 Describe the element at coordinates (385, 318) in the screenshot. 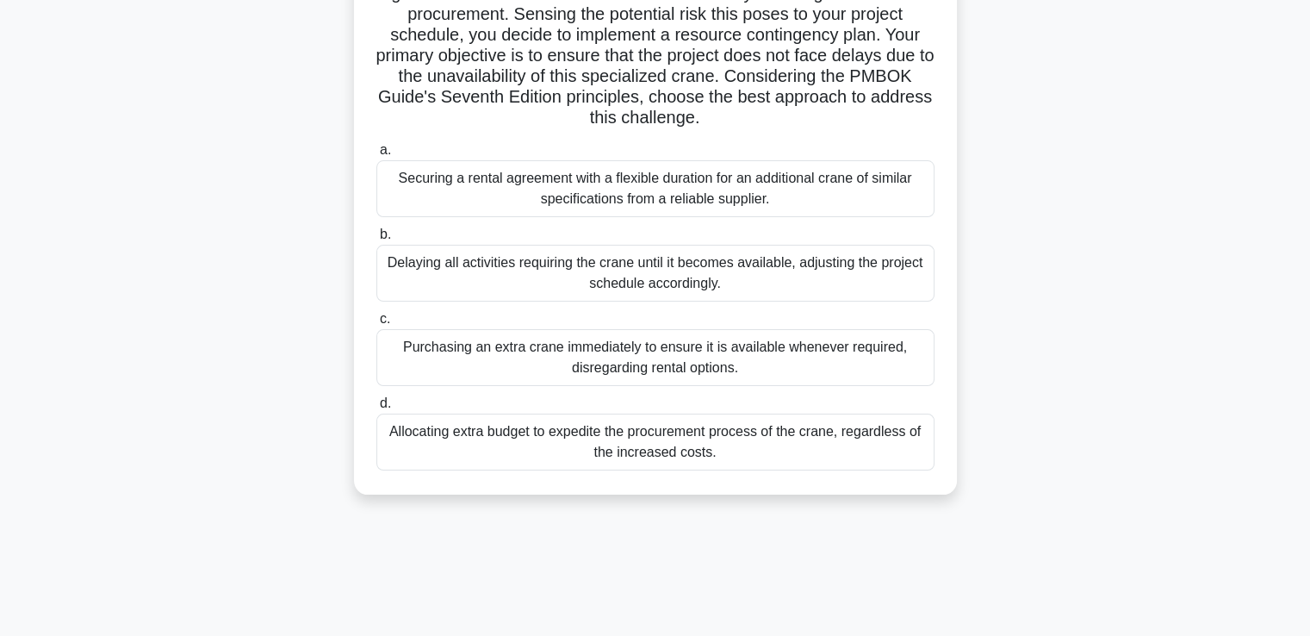

I see `span: c.` at that location.